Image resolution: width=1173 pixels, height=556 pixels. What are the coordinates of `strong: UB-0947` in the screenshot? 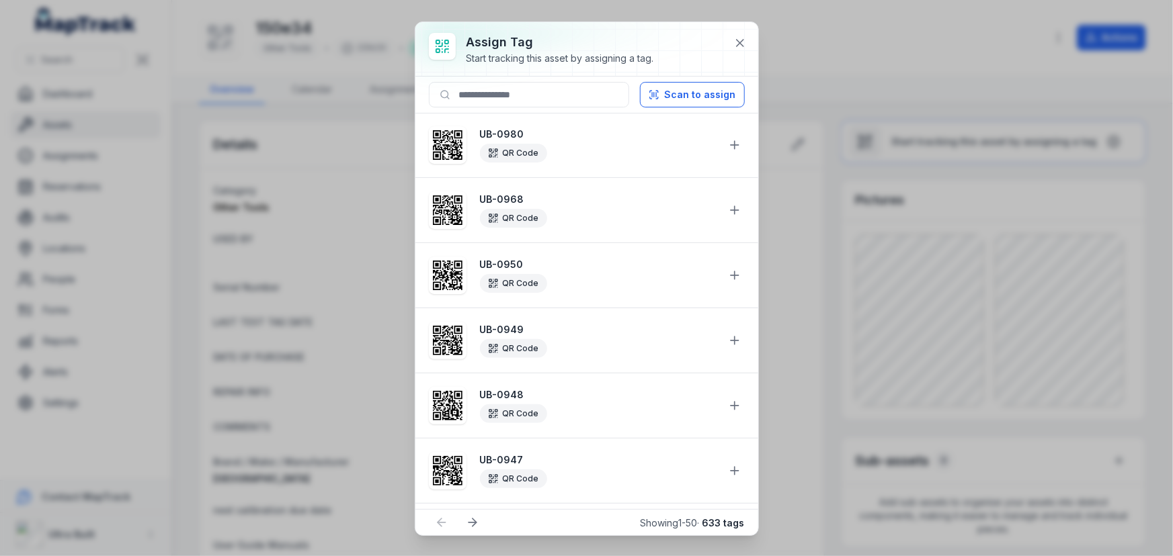 It's located at (598, 460).